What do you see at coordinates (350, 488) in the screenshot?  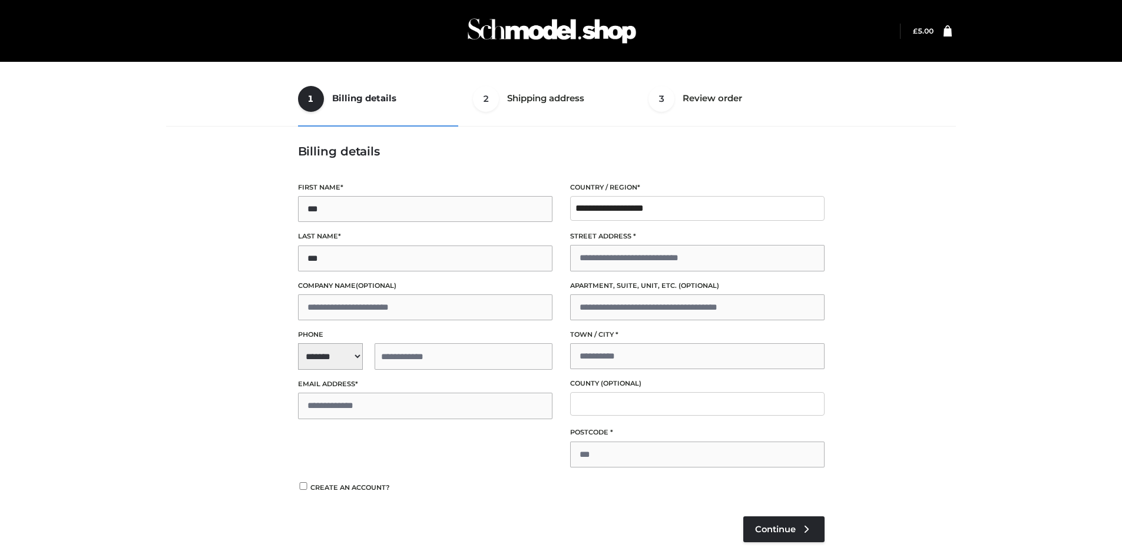 I see `span: Create an account?` at bounding box center [350, 488].